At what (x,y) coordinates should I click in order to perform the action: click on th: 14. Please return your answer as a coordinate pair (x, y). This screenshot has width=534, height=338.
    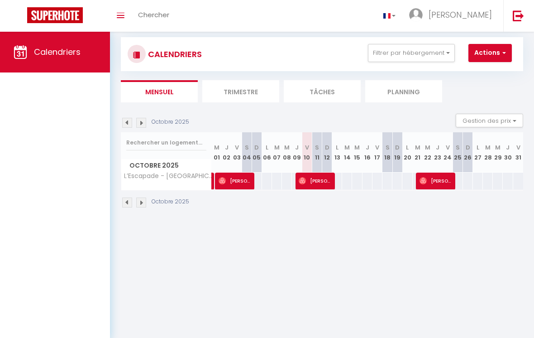
    Looking at the image, I should click on (347, 152).